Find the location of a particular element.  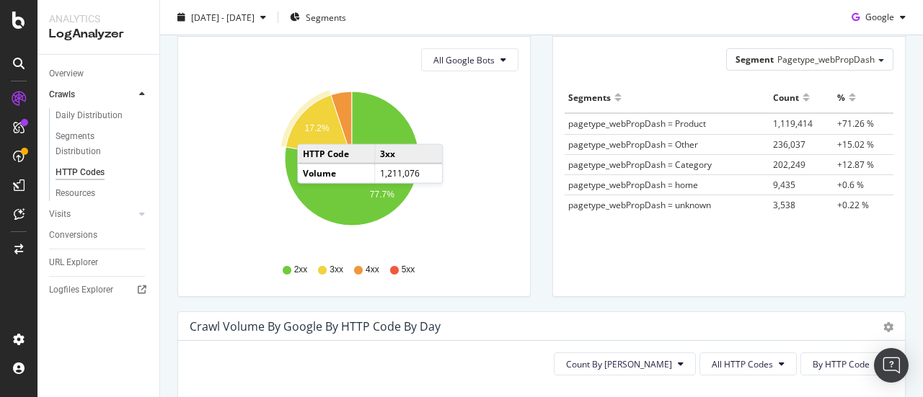

span: Segments is located at coordinates (326, 17).